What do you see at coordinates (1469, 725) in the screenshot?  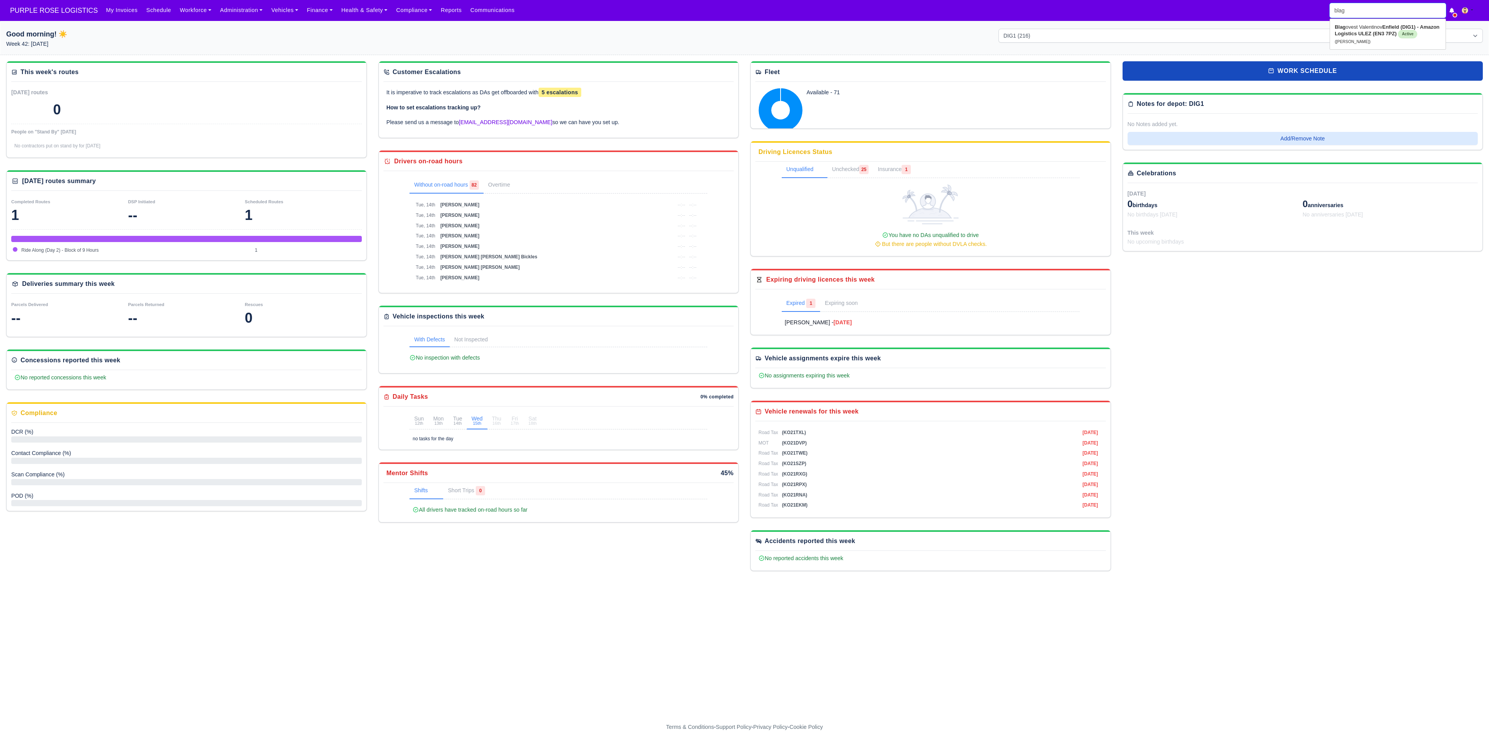 I see `div: Chat Widget` at bounding box center [1469, 725].